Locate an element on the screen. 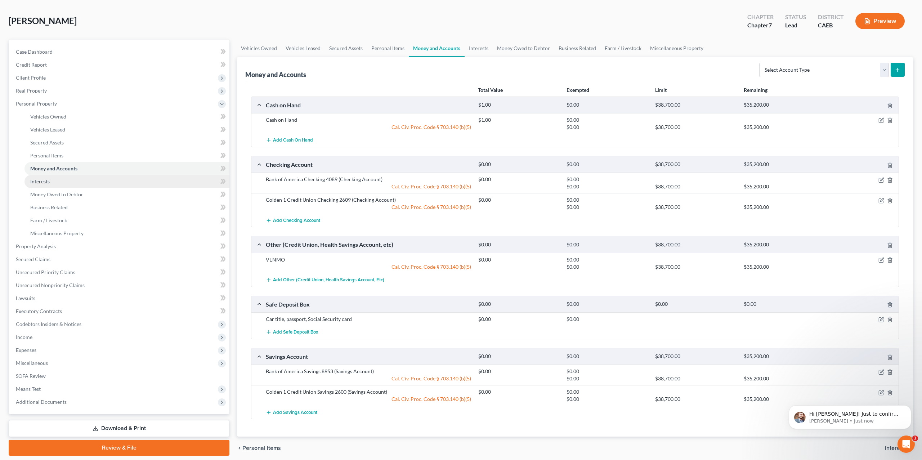 This screenshot has width=922, height=460. button: Preview is located at coordinates (880, 21).